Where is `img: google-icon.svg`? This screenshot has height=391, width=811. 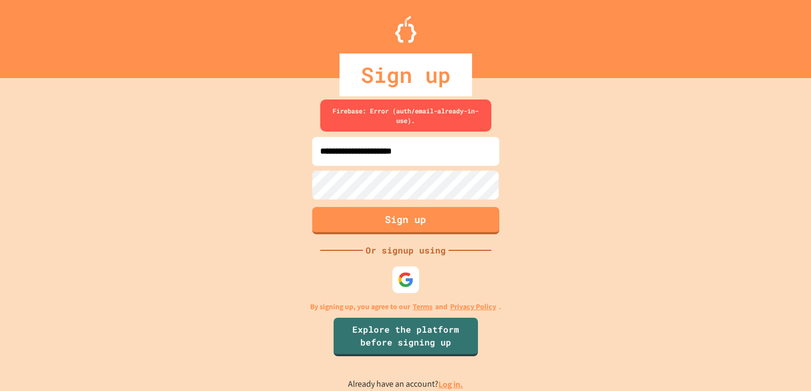 img: google-icon.svg is located at coordinates (406, 279).